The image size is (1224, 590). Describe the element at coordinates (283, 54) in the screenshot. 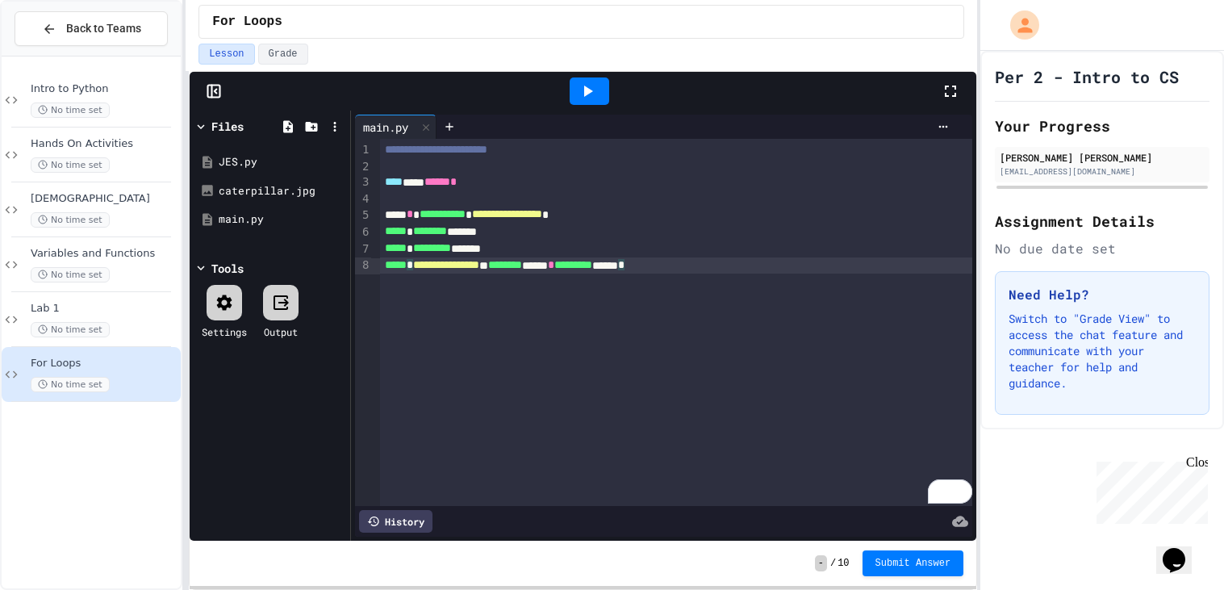

I see `button: Grade` at that location.